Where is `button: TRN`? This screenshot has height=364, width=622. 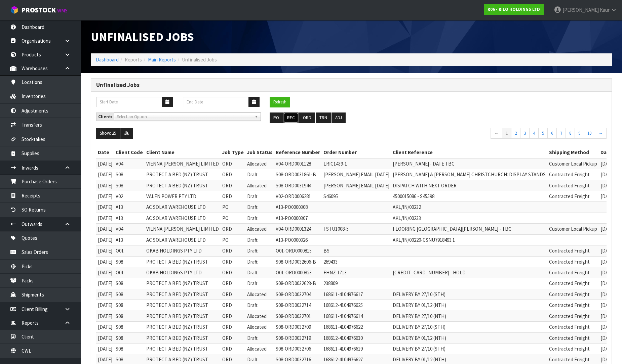
button: TRN is located at coordinates (323, 118).